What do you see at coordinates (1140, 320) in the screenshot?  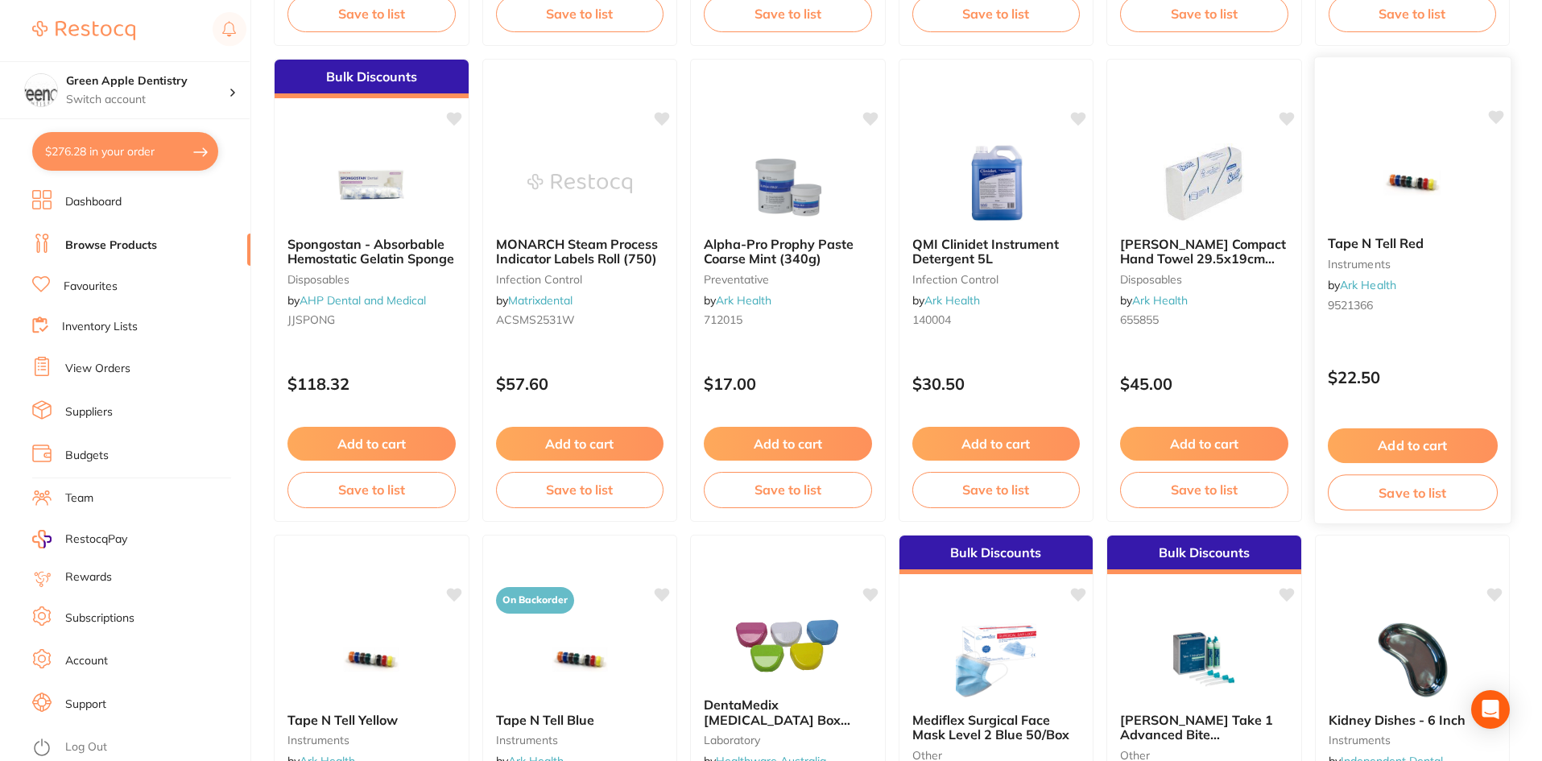 I see `span: 655855` at bounding box center [1140, 320].